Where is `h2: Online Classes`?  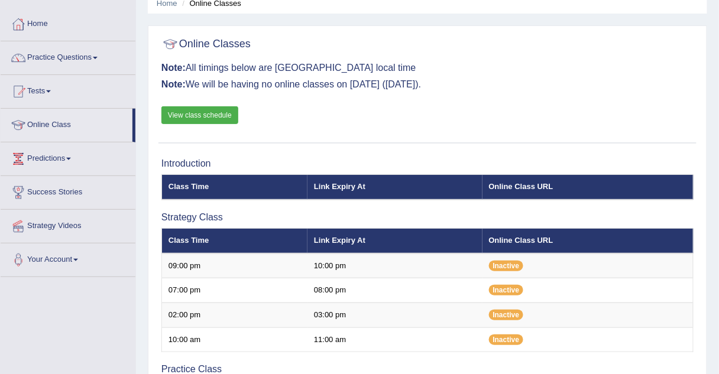 h2: Online Classes is located at coordinates (206, 44).